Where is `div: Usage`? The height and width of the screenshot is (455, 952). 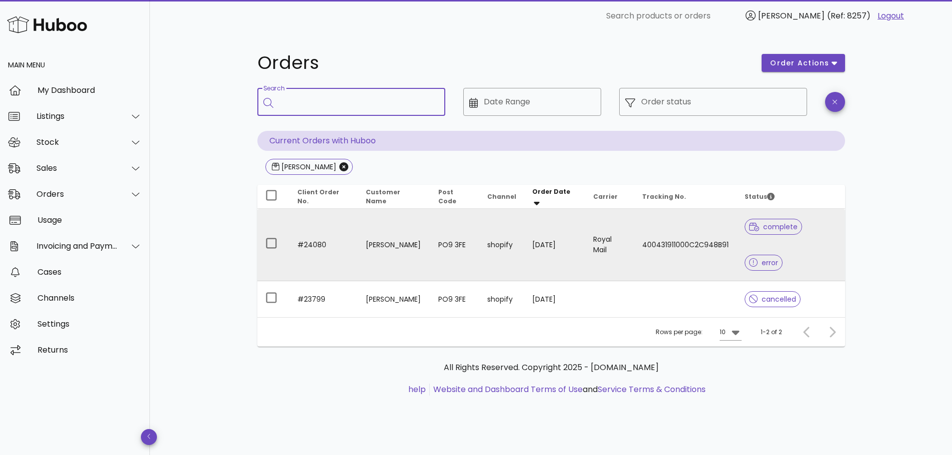
div: Usage is located at coordinates (89, 220).